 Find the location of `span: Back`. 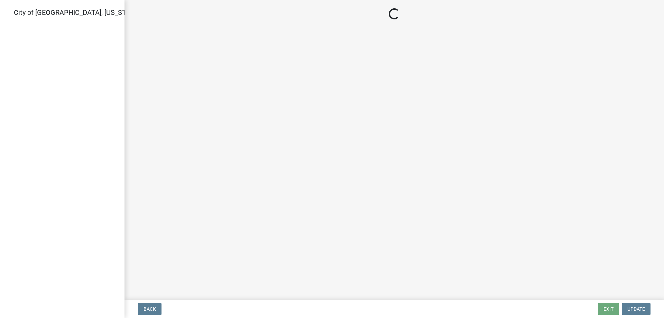

span: Back is located at coordinates (150, 309).